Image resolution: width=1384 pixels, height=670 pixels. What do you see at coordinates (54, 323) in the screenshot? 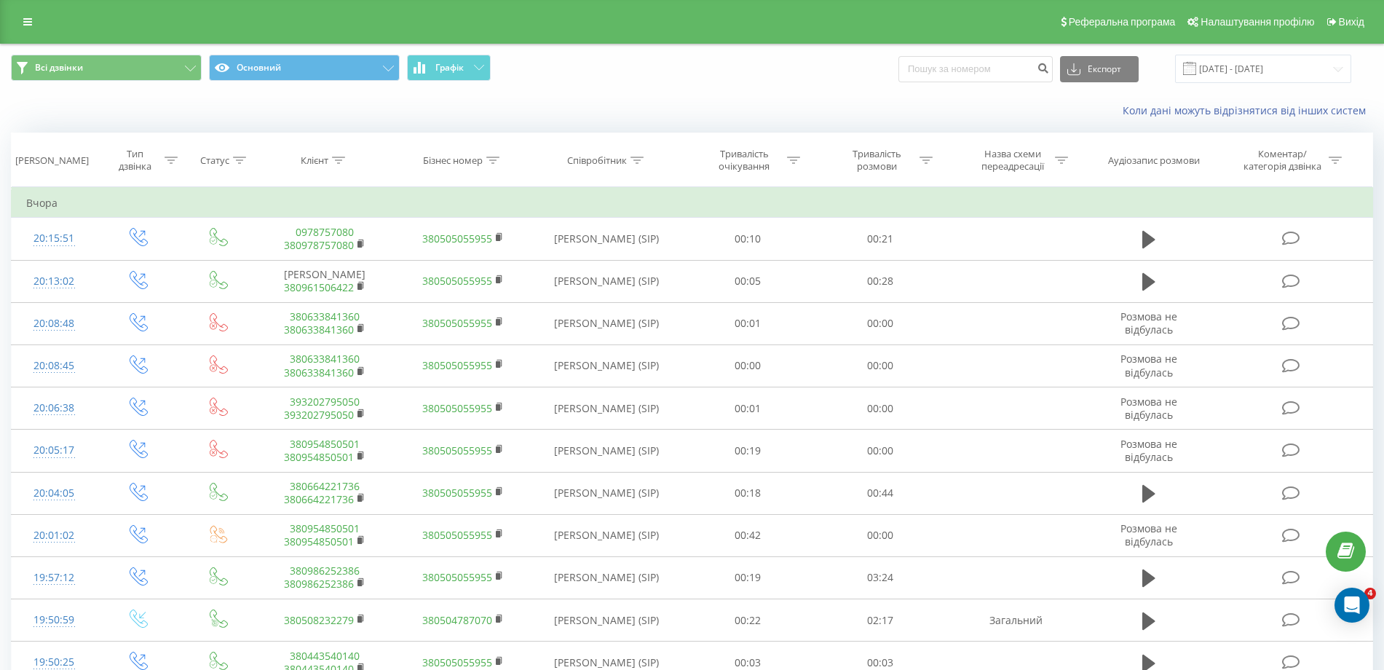
I see `div: 20:08:48` at bounding box center [54, 323].